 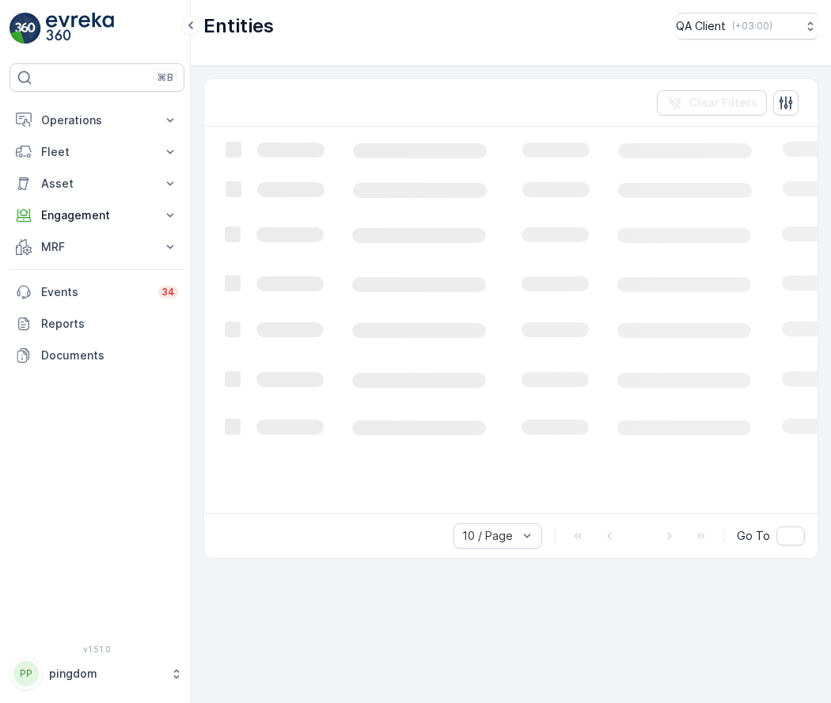 What do you see at coordinates (105, 674) in the screenshot?
I see `p: pingdom` at bounding box center [105, 674].